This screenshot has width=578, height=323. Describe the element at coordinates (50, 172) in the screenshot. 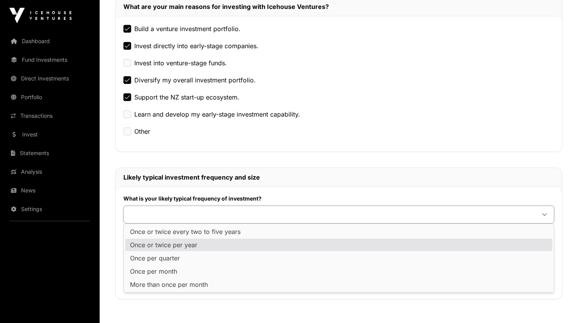

I see `a: Analysis` at that location.